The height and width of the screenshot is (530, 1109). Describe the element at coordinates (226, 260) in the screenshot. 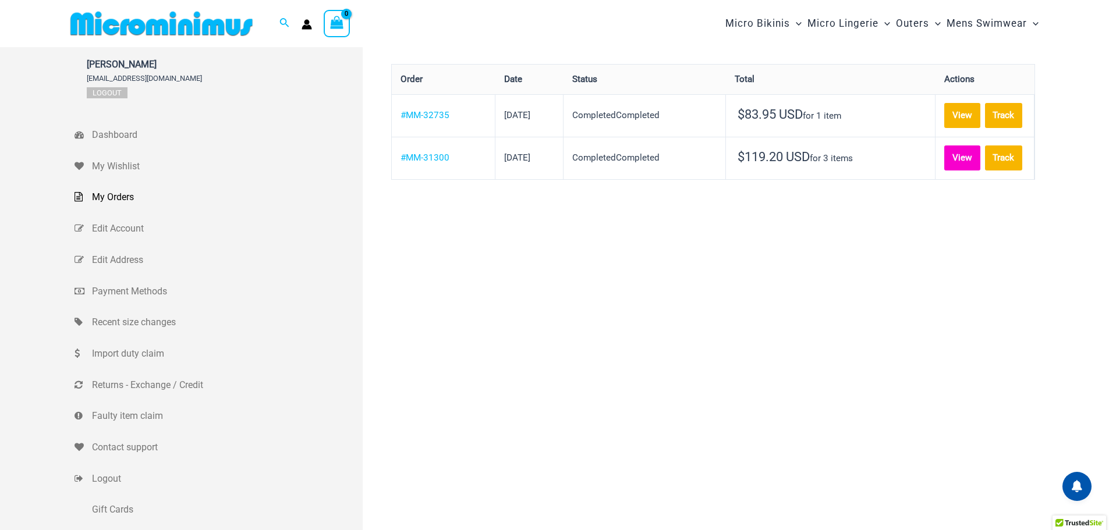

I see `span: Edit Address` at that location.